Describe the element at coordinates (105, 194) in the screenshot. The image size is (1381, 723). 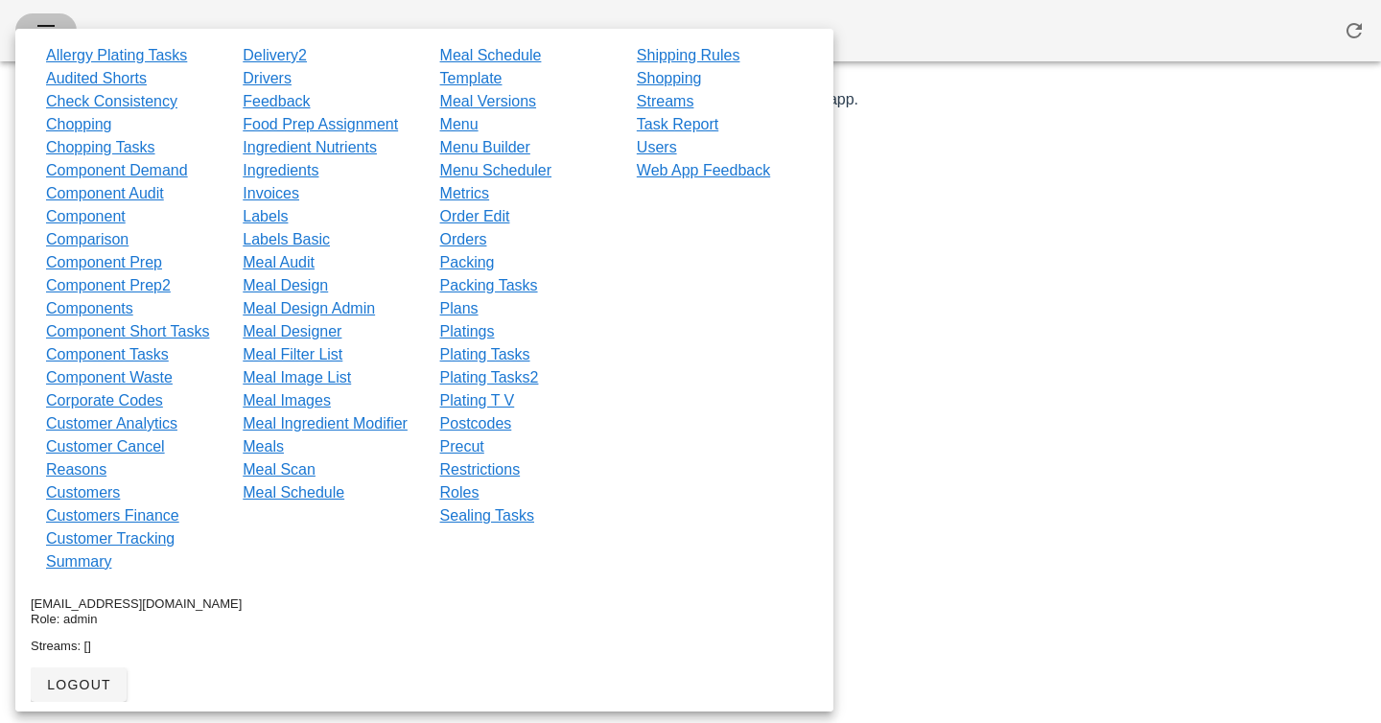
I see `a: Component Audit` at that location.